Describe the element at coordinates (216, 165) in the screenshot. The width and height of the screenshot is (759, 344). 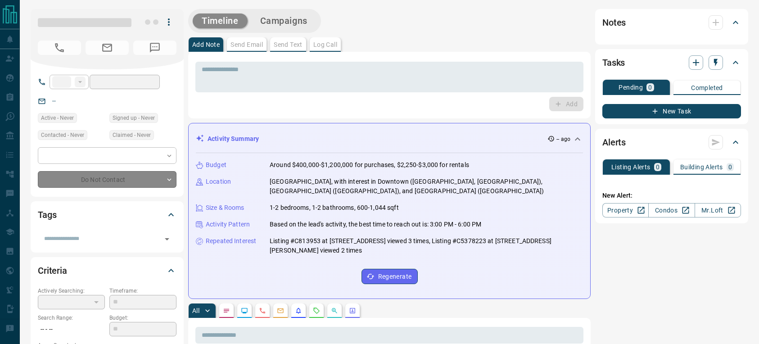
I see `p: Budget` at that location.